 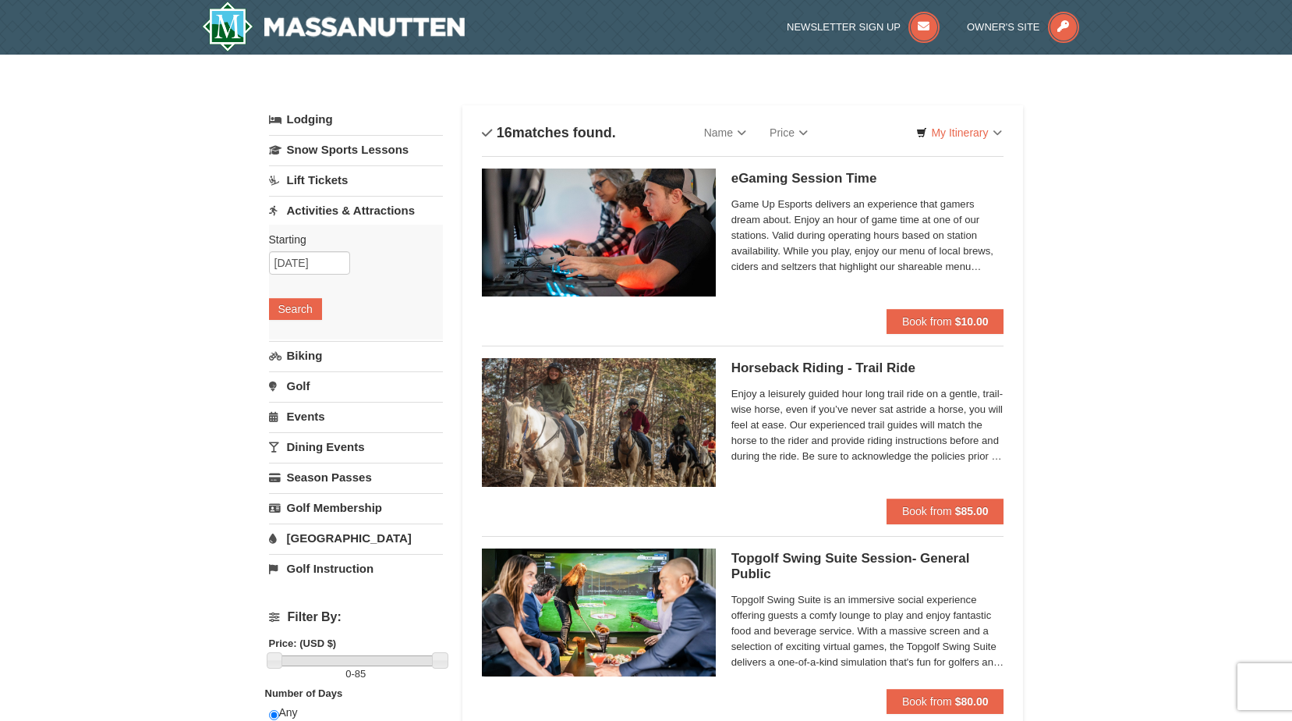 I want to click on button: Search, so click(x=296, y=309).